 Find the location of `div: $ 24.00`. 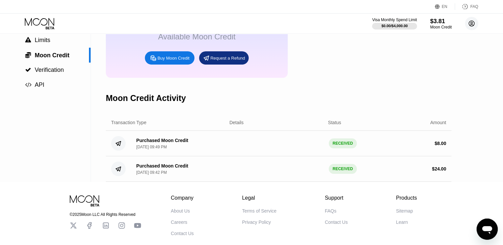

div: $ 24.00 is located at coordinates (439, 169).